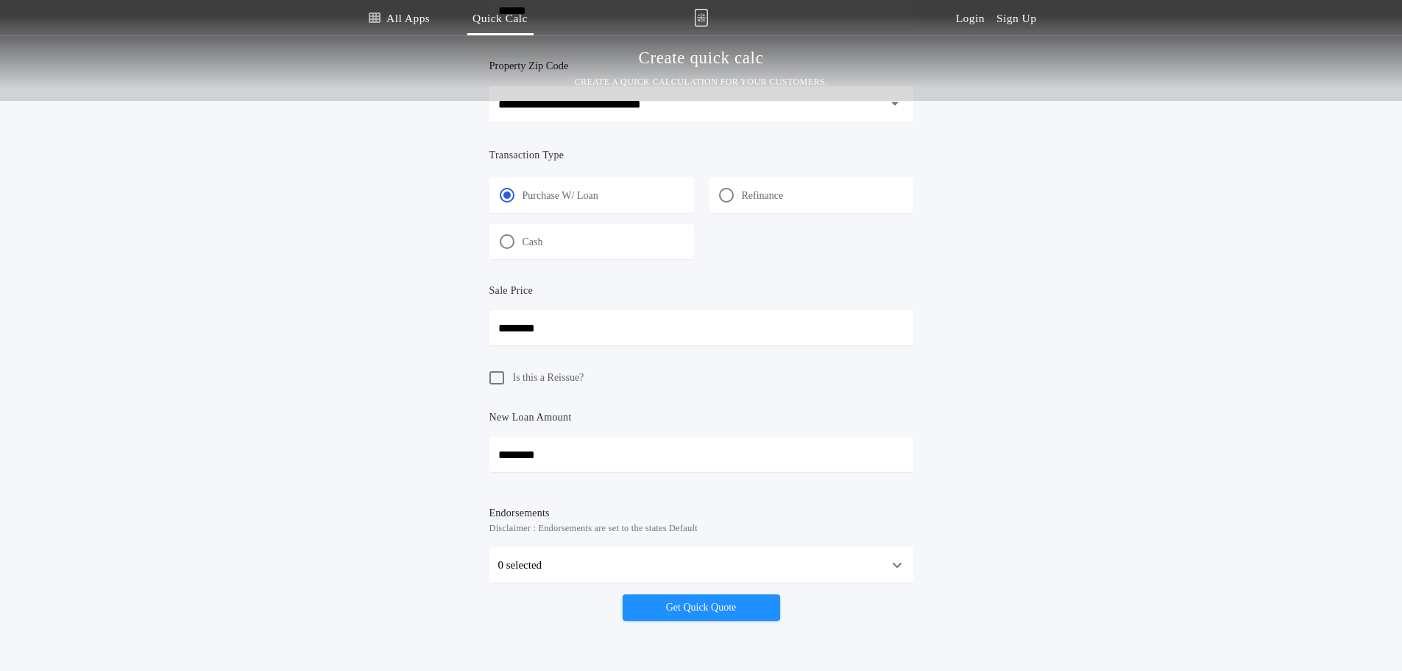  Describe the element at coordinates (512, 291) in the screenshot. I see `p: Sale Price` at that location.